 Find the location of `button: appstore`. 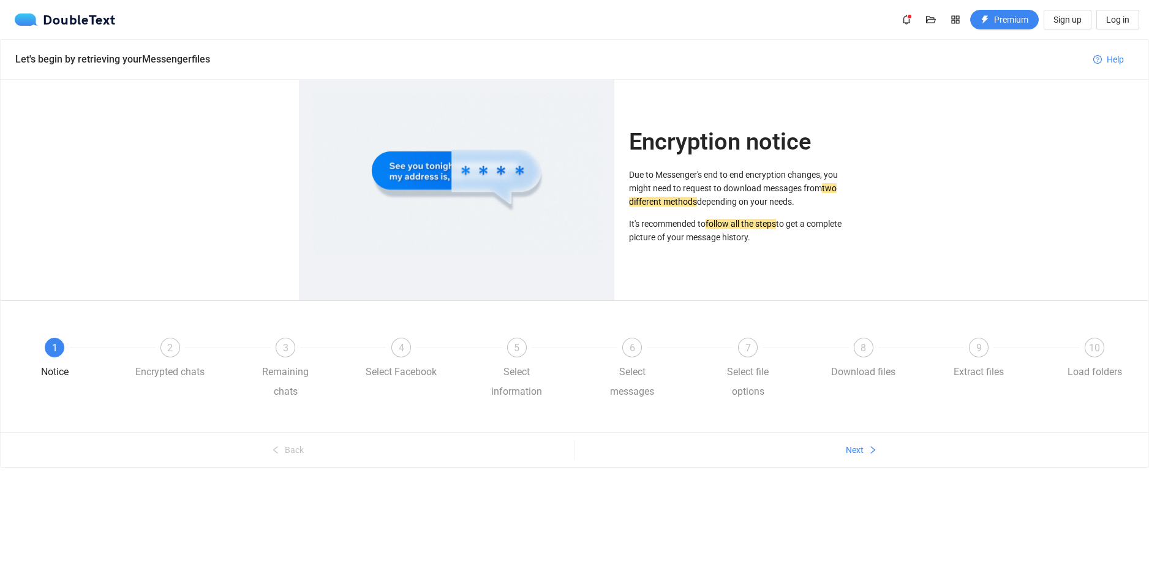

button: appstore is located at coordinates (956, 20).